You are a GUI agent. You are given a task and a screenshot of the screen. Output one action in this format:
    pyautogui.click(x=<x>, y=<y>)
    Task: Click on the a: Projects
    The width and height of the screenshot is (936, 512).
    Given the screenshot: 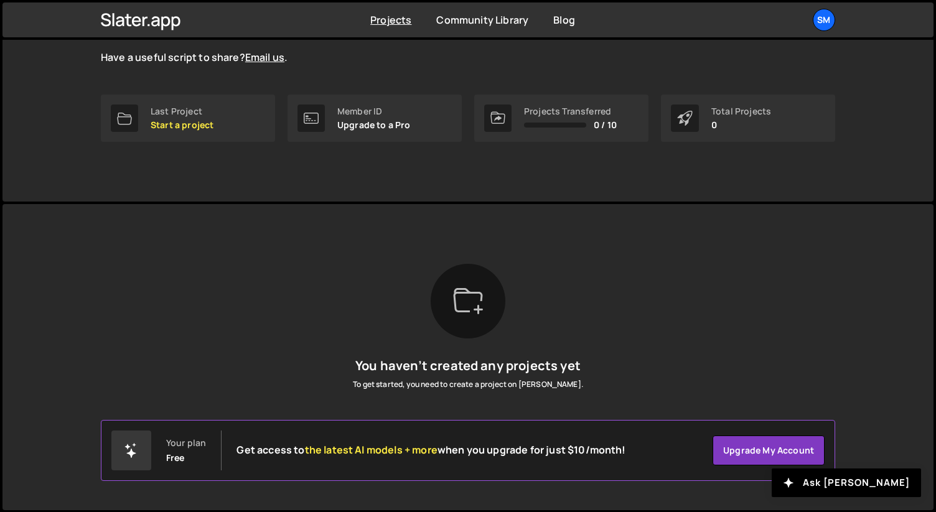 What is the action you would take?
    pyautogui.click(x=391, y=20)
    